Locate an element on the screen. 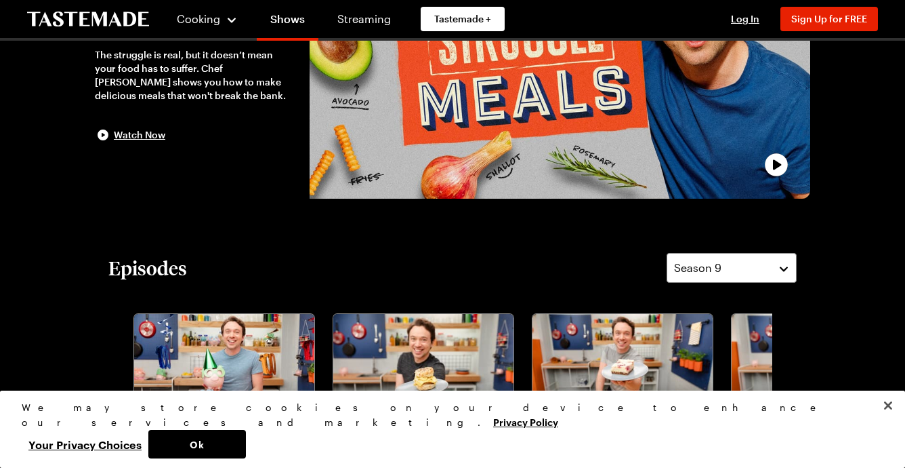  span: Sign Up for FREE is located at coordinates (829, 18).